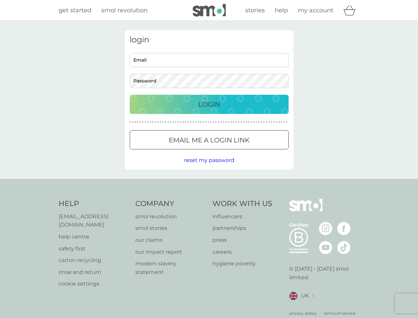 The width and height of the screenshot is (418, 318). Describe the element at coordinates (243, 264) in the screenshot. I see `a: hygiene poverty` at that location.